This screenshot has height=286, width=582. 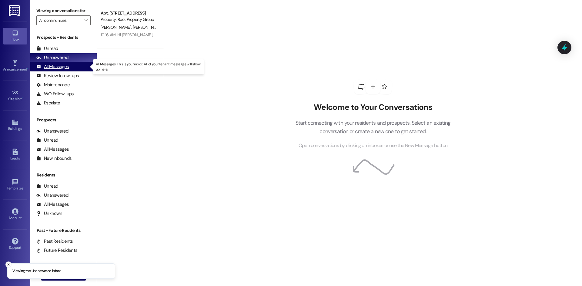 What do you see at coordinates (63, 37) in the screenshot?
I see `div: Prospects + Residents` at bounding box center [63, 37].